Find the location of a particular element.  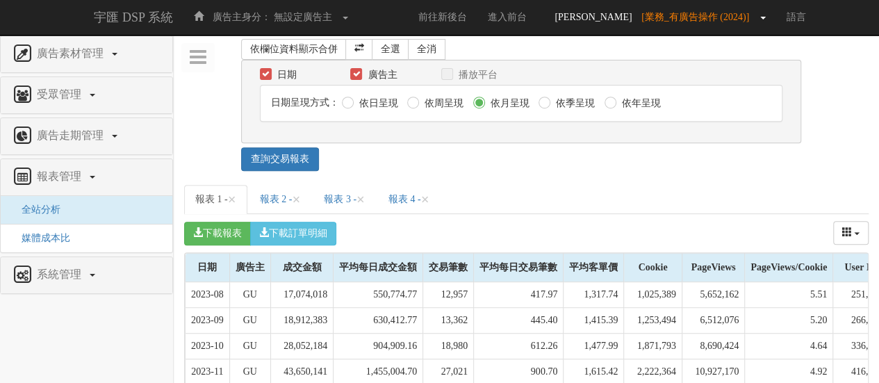

td: 612.26 is located at coordinates (518, 345).